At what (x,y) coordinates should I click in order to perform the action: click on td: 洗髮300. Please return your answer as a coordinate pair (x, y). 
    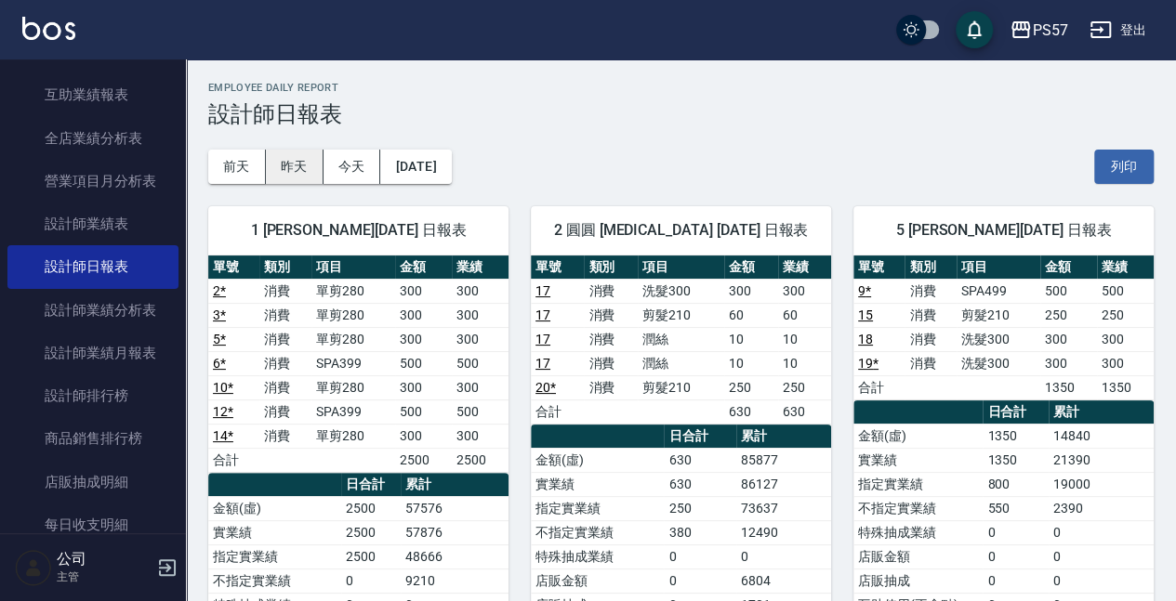
    Looking at the image, I should click on (680, 291).